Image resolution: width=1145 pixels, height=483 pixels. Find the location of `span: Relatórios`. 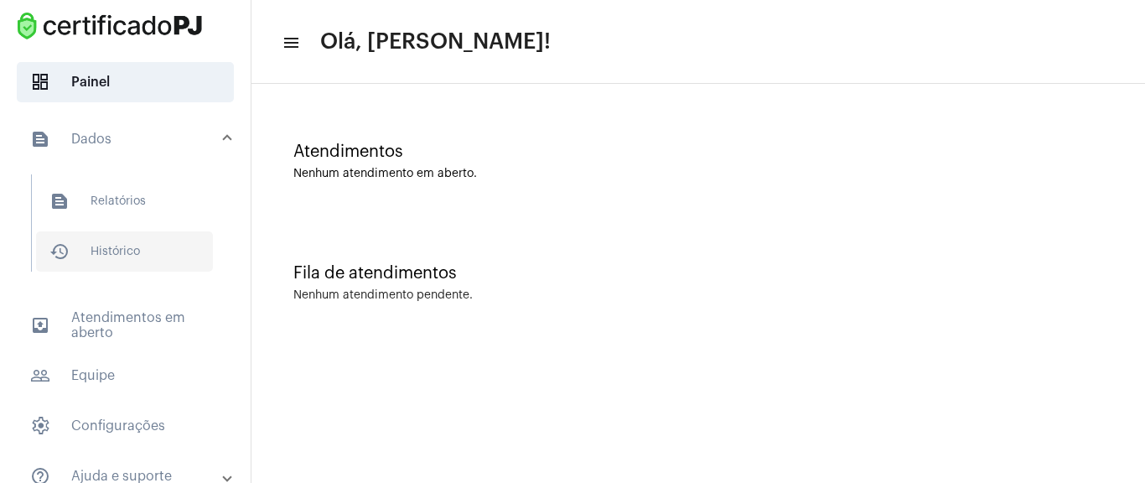

span: Relatórios is located at coordinates (124, 201).